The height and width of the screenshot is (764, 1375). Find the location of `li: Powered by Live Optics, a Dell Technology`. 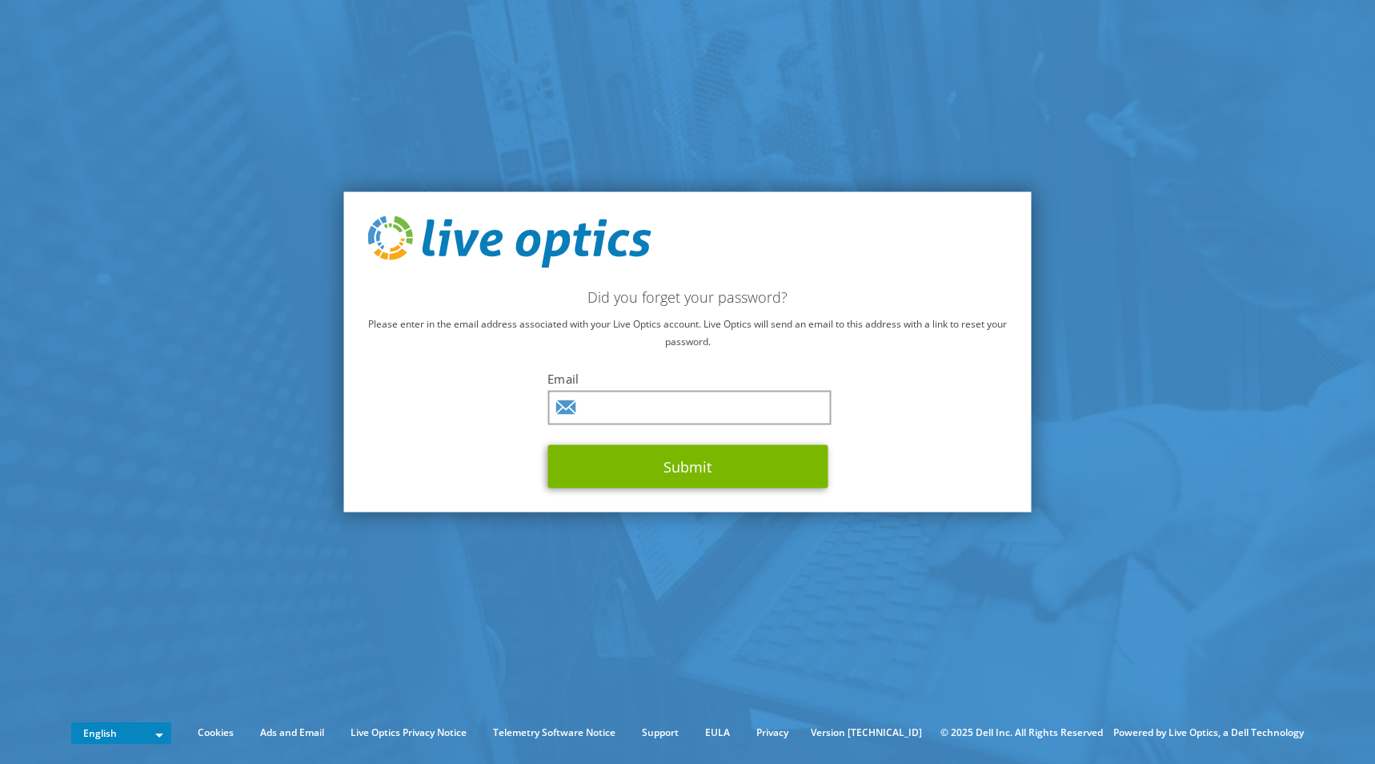

li: Powered by Live Optics, a Dell Technology is located at coordinates (1209, 733).